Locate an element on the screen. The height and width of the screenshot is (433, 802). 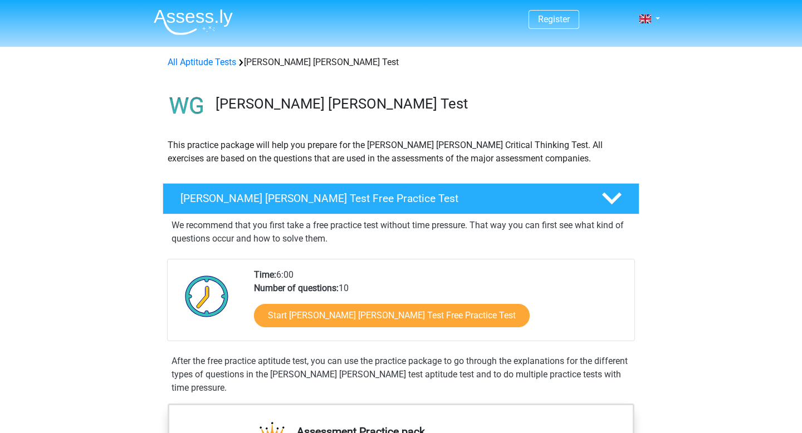
div: 6:00 10 is located at coordinates (439, 305).